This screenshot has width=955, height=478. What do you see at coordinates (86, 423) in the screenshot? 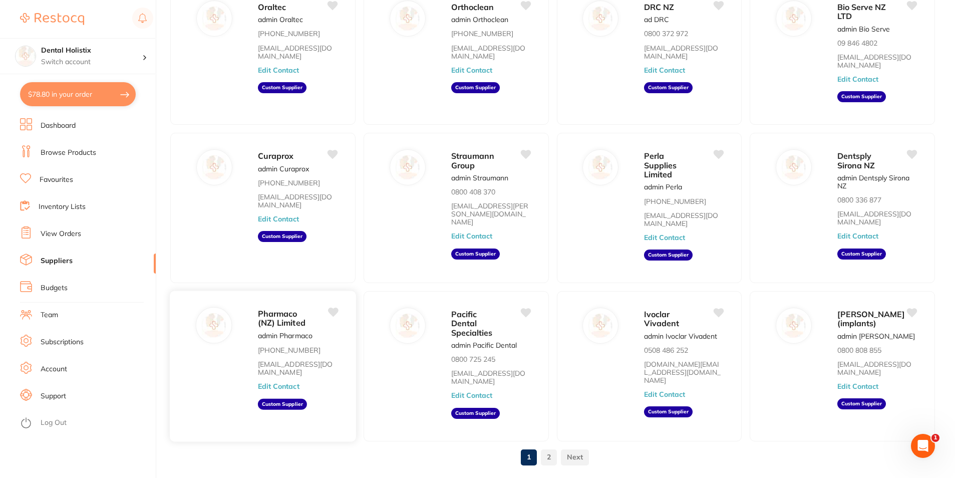
I see `button: Log Out` at bounding box center [86, 423].